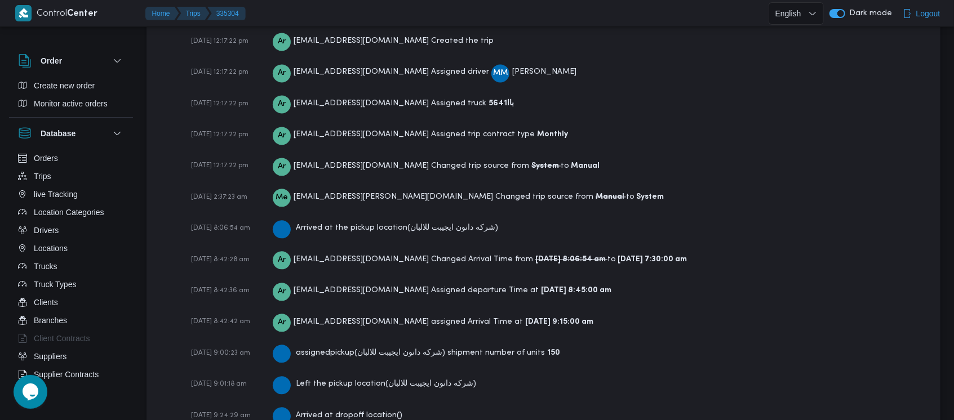 The image size is (954, 420). Describe the element at coordinates (64, 86) in the screenshot. I see `span: Create new order` at that location.